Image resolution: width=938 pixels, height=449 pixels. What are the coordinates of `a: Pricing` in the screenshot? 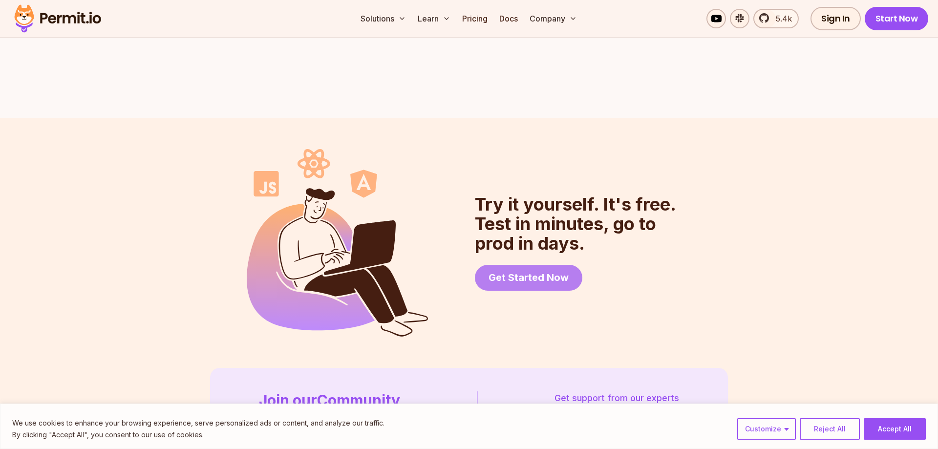 It's located at (475, 19).